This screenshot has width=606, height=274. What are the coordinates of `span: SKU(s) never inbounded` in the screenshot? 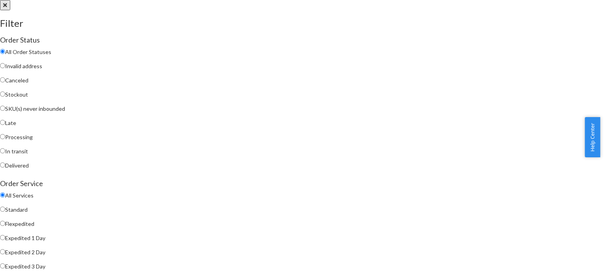 It's located at (35, 108).